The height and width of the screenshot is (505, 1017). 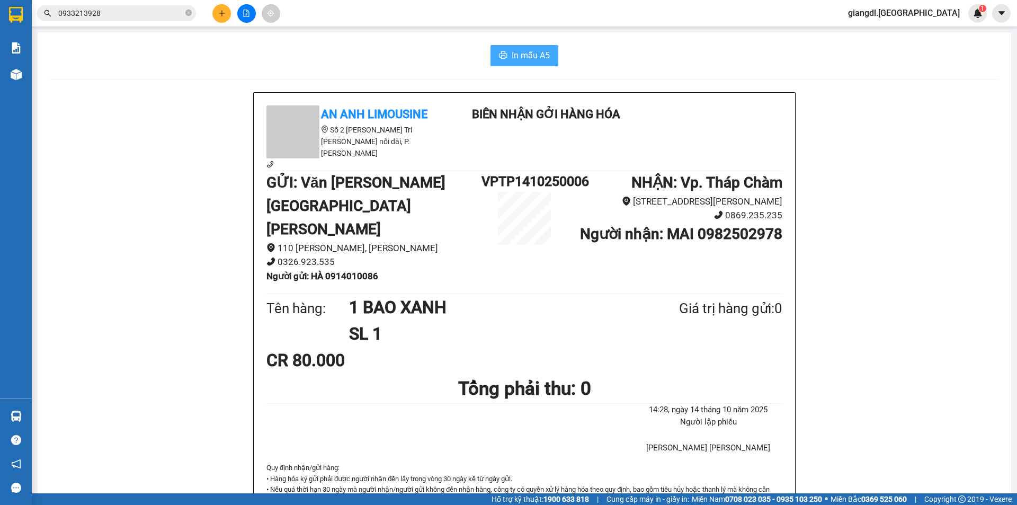 I want to click on span: printer, so click(x=503, y=56).